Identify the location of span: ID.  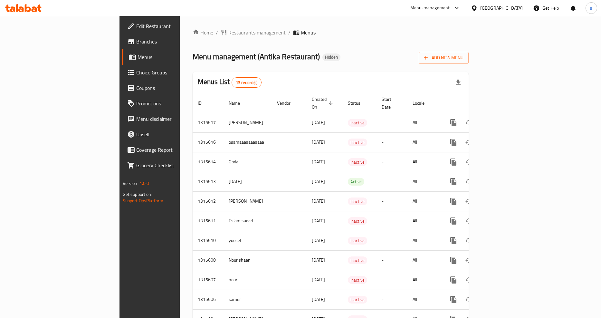
(204, 103).